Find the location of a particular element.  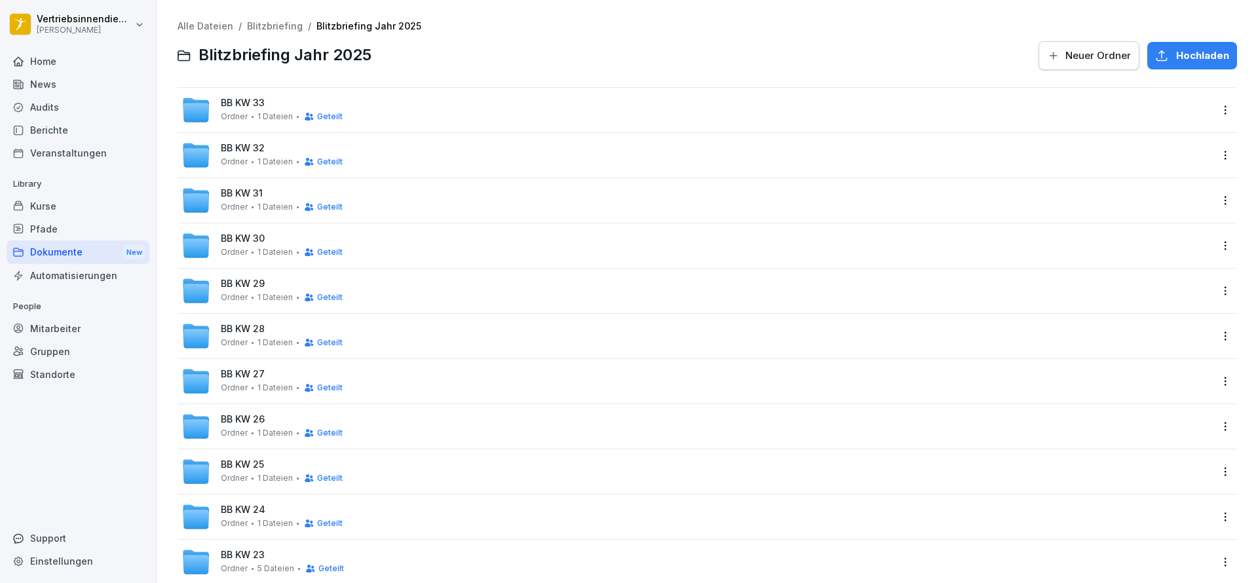

span: BB KW 30 is located at coordinates (242, 238).